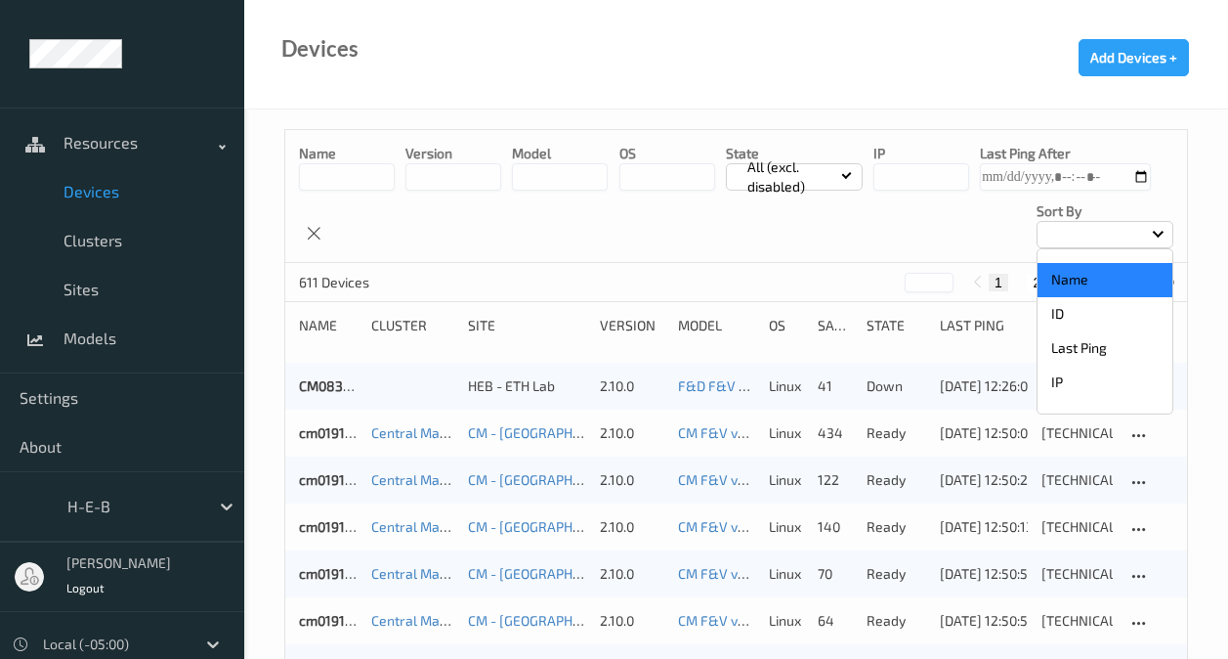 This screenshot has height=659, width=1228. Describe the element at coordinates (1065, 153) in the screenshot. I see `p: Last Ping After` at that location.